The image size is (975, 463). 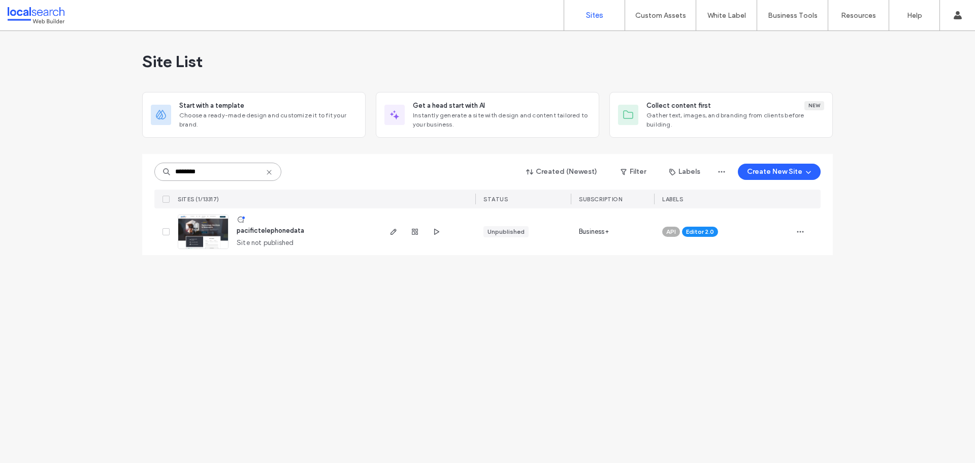 I want to click on span: Editor 2.0, so click(x=700, y=232).